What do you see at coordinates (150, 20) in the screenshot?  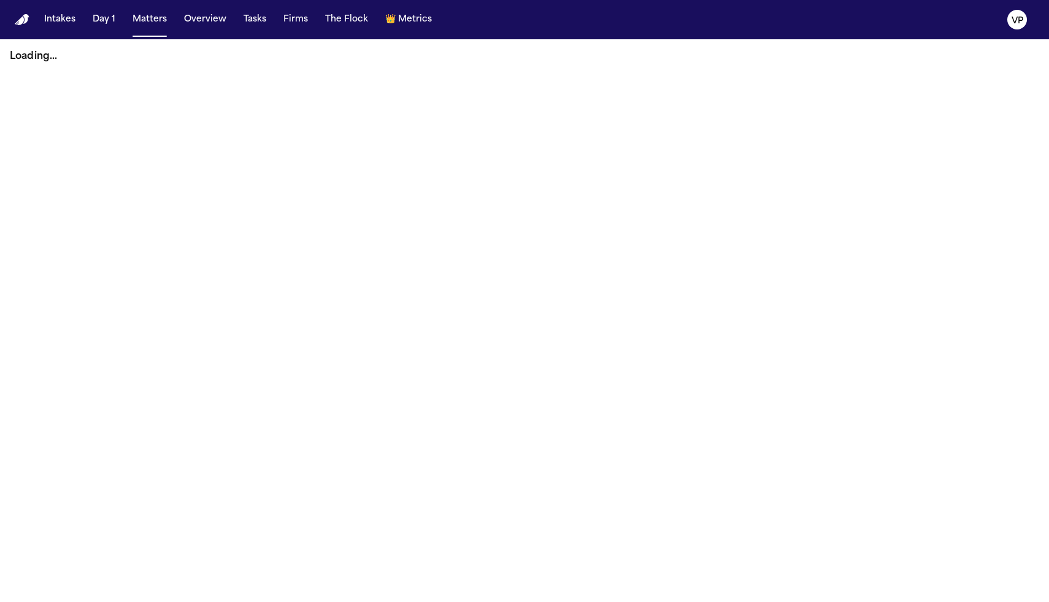 I see `button: Matters` at bounding box center [150, 20].